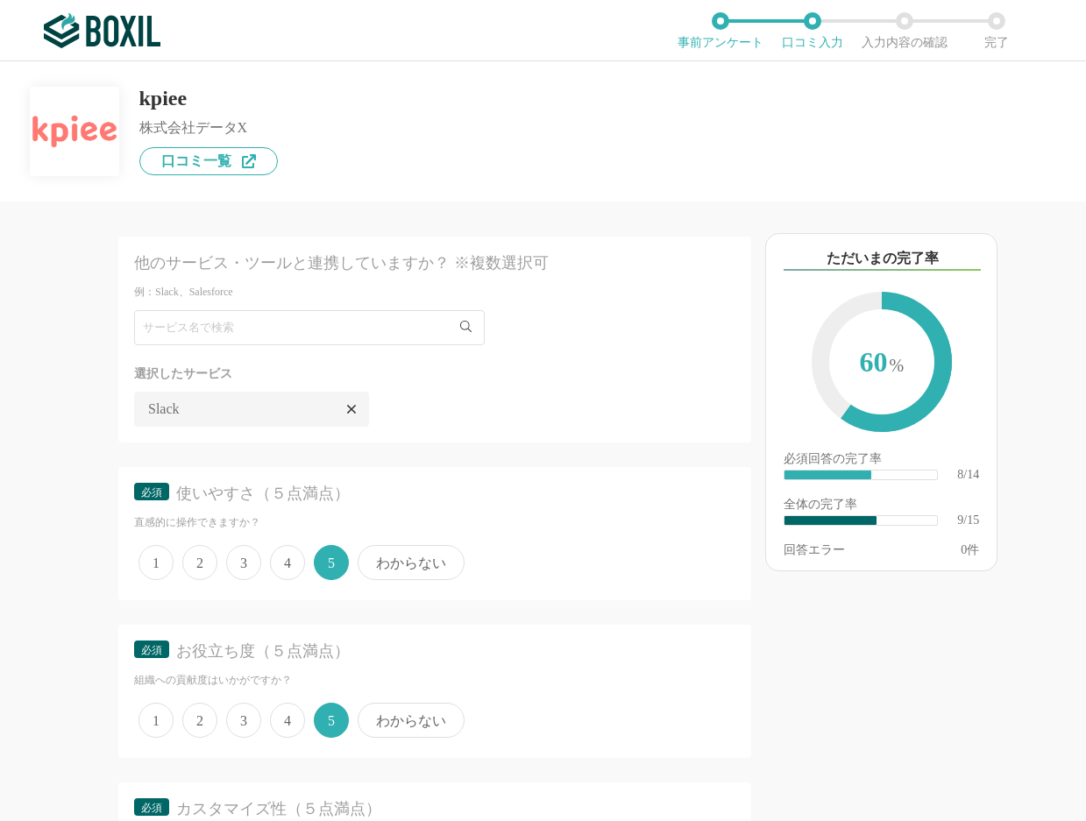  Describe the element at coordinates (164, 409) in the screenshot. I see `span: Slack` at that location.